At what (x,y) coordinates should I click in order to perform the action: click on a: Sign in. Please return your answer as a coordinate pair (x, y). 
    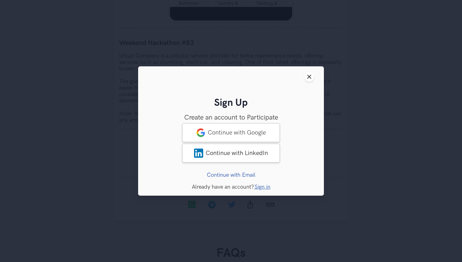
    Looking at the image, I should click on (263, 187).